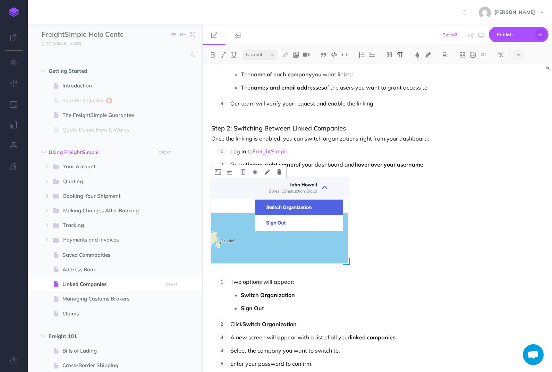  What do you see at coordinates (107, 197) in the screenshot?
I see `span: Booking Your Shipment` at bounding box center [107, 197].